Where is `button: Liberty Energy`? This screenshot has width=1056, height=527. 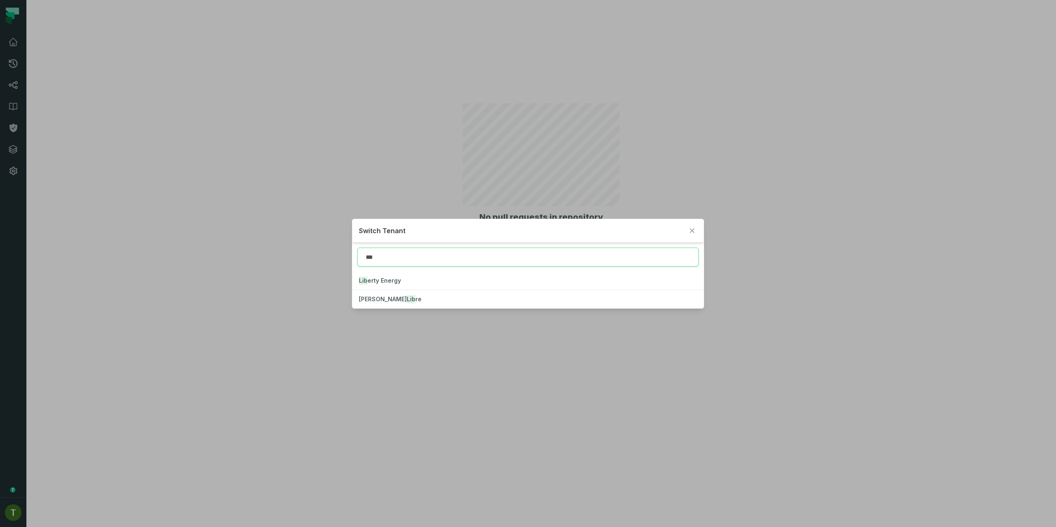
button: Liberty Energy is located at coordinates (528, 281).